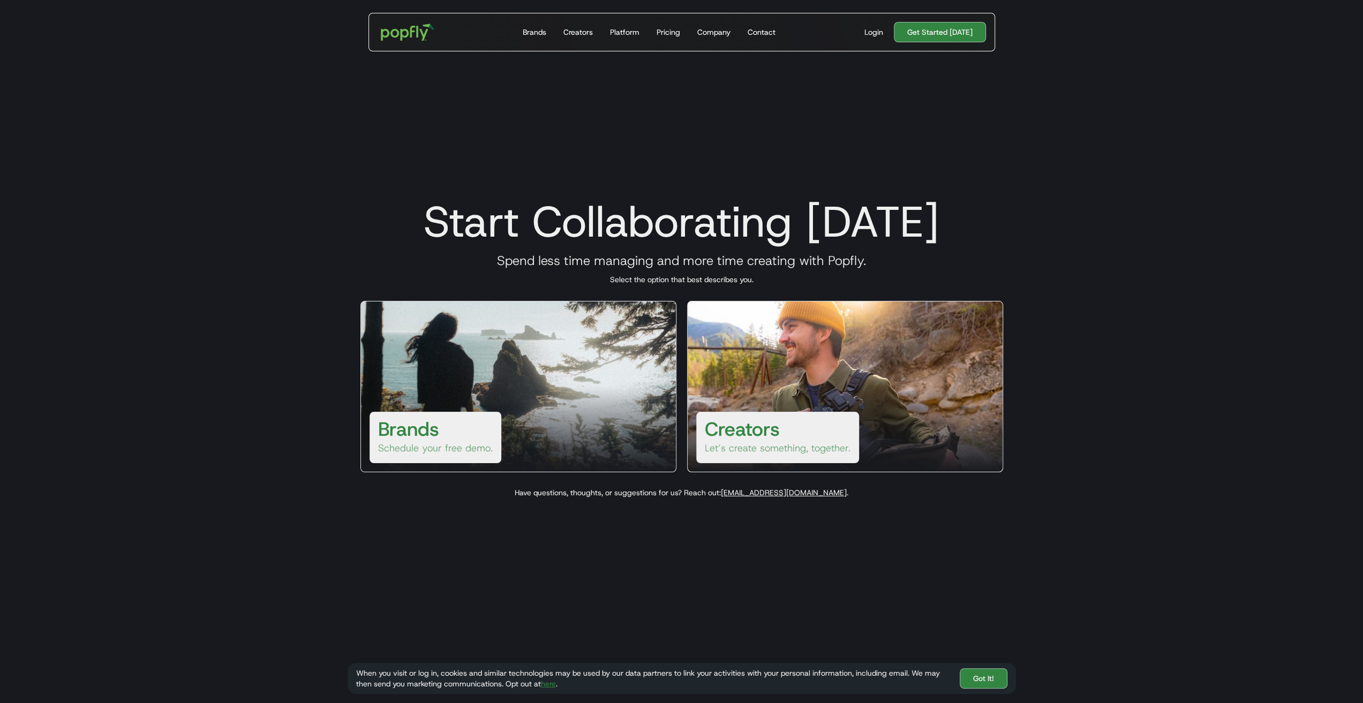  Describe the element at coordinates (742, 429) in the screenshot. I see `h3: Creators` at that location.